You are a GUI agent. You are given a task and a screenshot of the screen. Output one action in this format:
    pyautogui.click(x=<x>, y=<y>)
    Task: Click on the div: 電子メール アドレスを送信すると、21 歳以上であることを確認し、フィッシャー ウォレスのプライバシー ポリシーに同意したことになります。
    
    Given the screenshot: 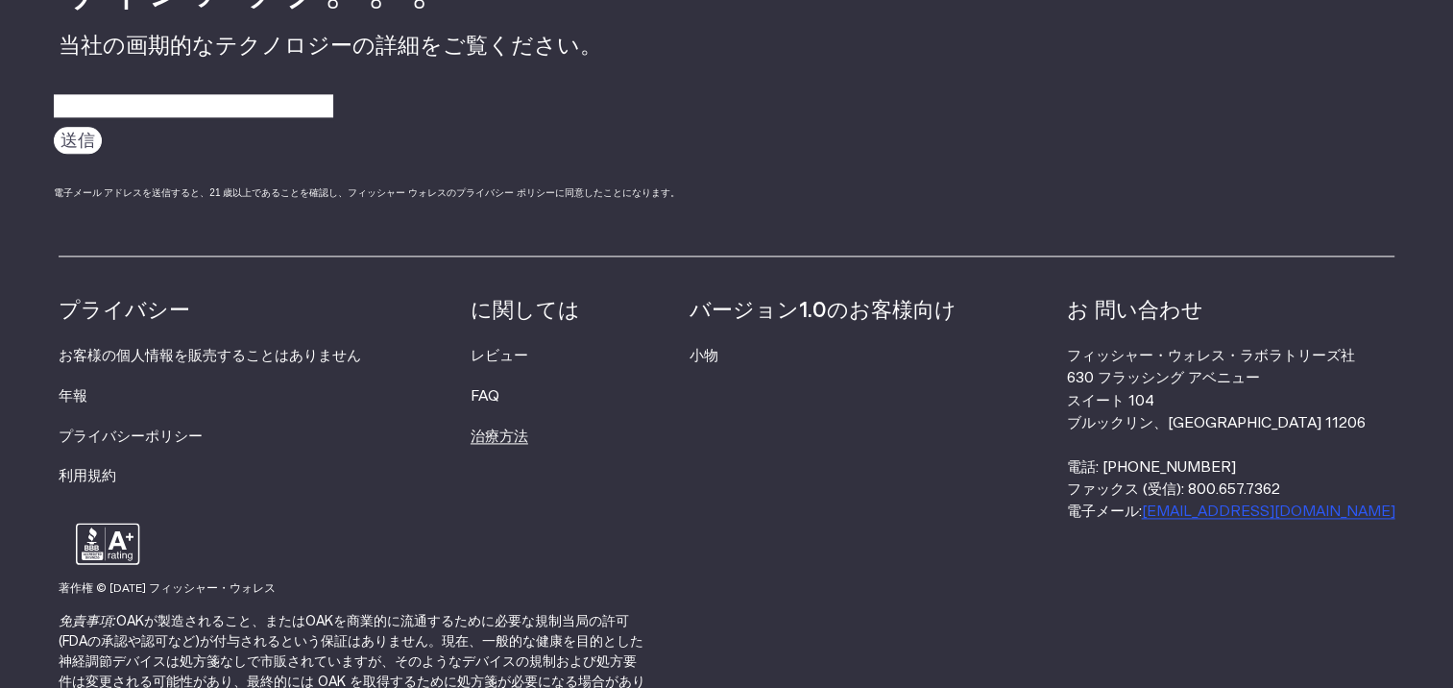 What is the action you would take?
    pyautogui.click(x=367, y=192)
    